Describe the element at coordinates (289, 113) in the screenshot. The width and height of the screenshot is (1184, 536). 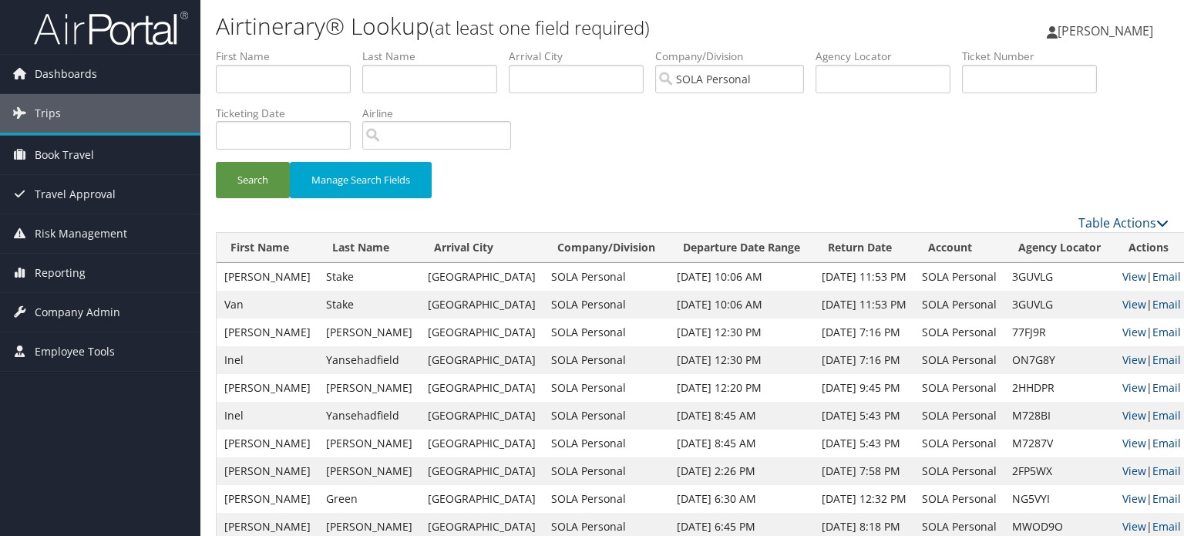
I see `label: Ticketing Date` at that location.